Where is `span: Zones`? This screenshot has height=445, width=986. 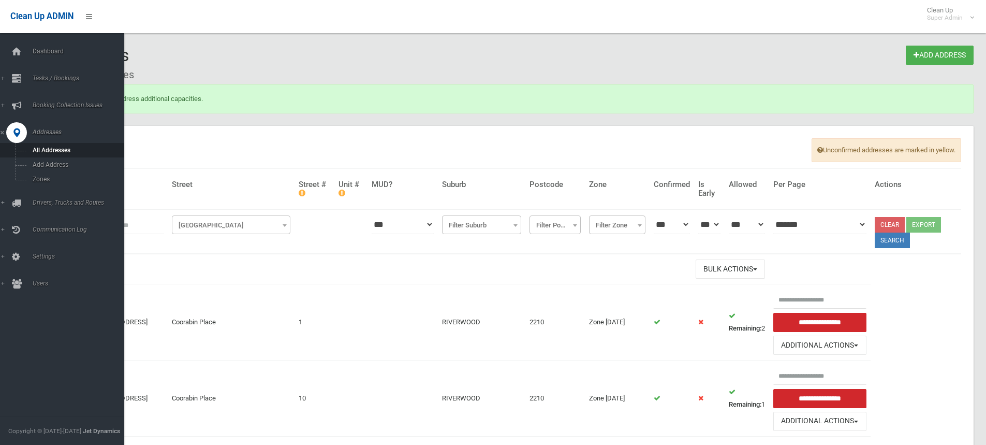 span: Zones is located at coordinates (76, 179).